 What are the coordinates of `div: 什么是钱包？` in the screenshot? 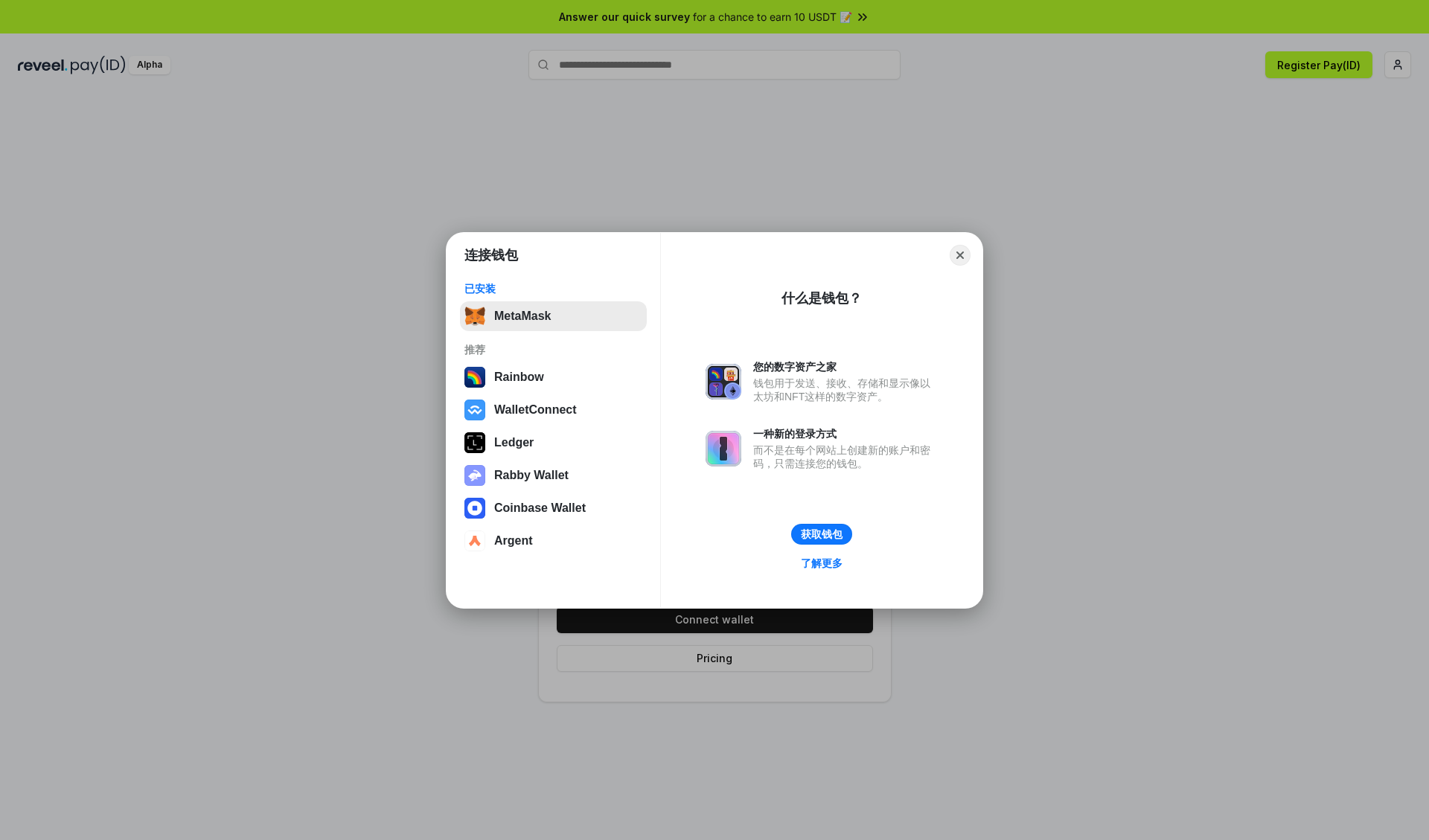 It's located at (821, 298).